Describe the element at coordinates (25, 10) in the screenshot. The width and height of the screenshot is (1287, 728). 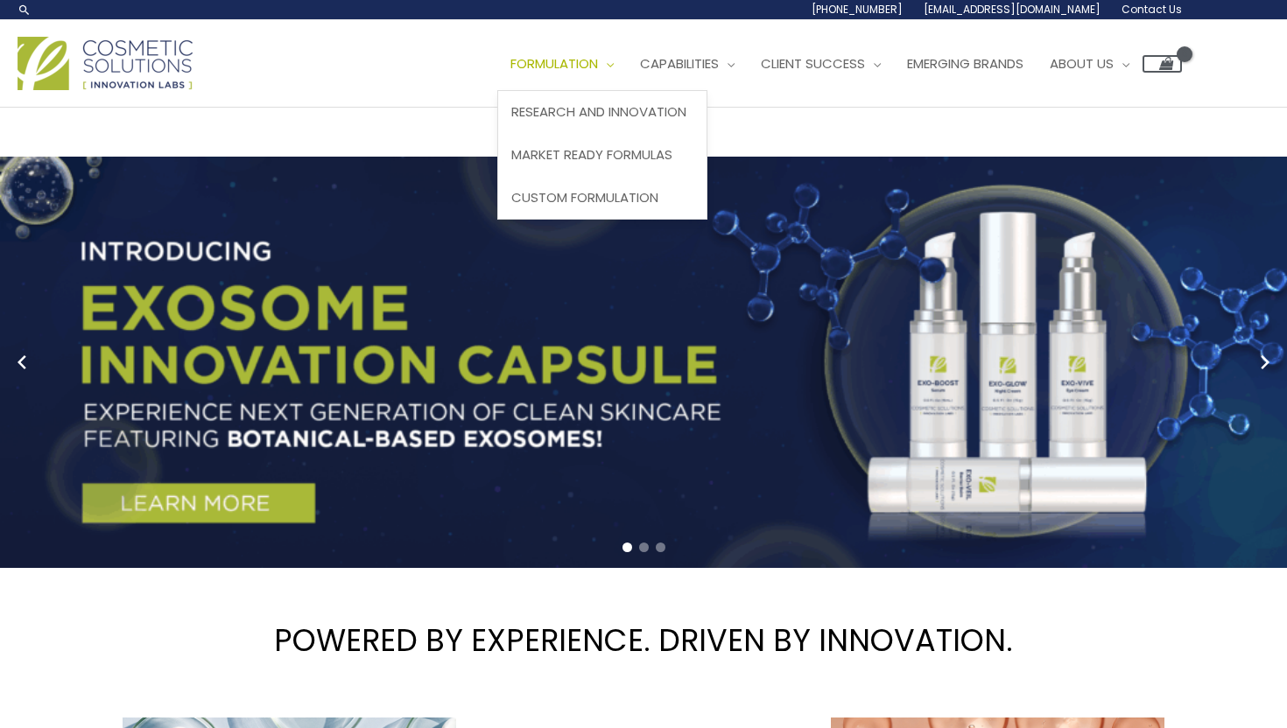
I see `a: Search icon link` at that location.